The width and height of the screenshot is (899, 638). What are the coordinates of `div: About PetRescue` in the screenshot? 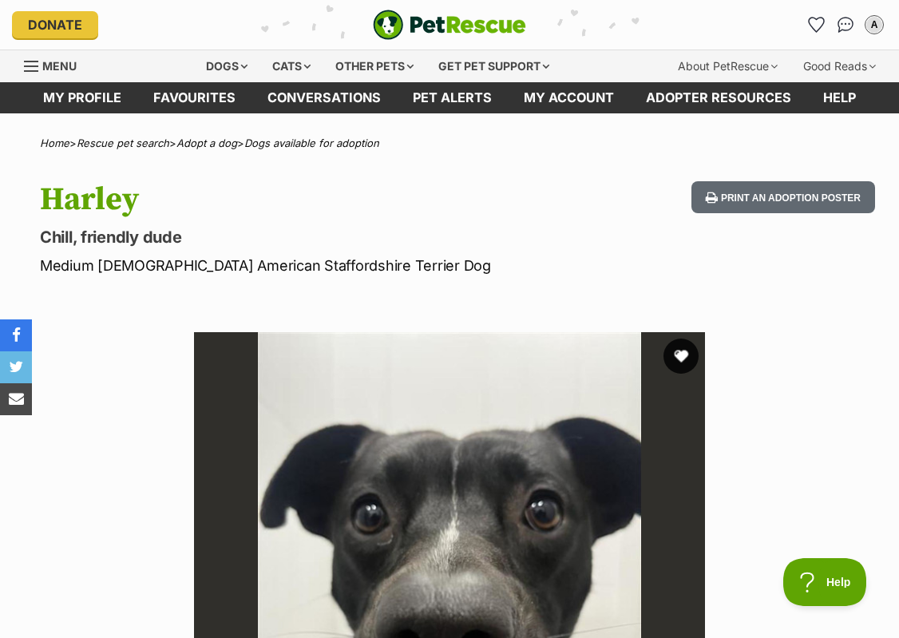 It's located at (727, 66).